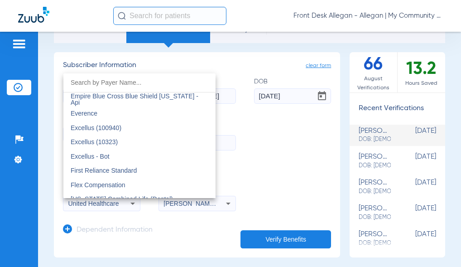 This screenshot has height=267, width=461. Describe the element at coordinates (439, 245) in the screenshot. I see `div: Chat Widget` at that location.